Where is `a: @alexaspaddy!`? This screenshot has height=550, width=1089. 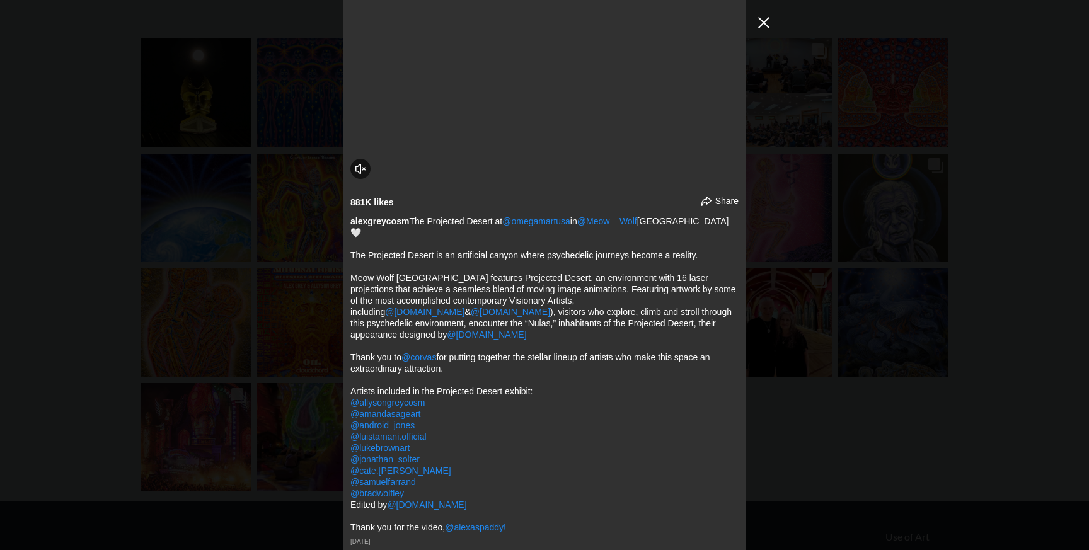 a: @alexaspaddy! is located at coordinates (475, 528).